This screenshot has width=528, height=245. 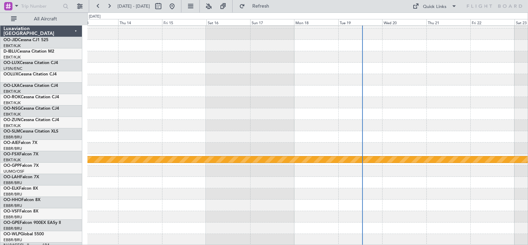 I want to click on a: OO-WLPGlobal 5500, so click(x=24, y=234).